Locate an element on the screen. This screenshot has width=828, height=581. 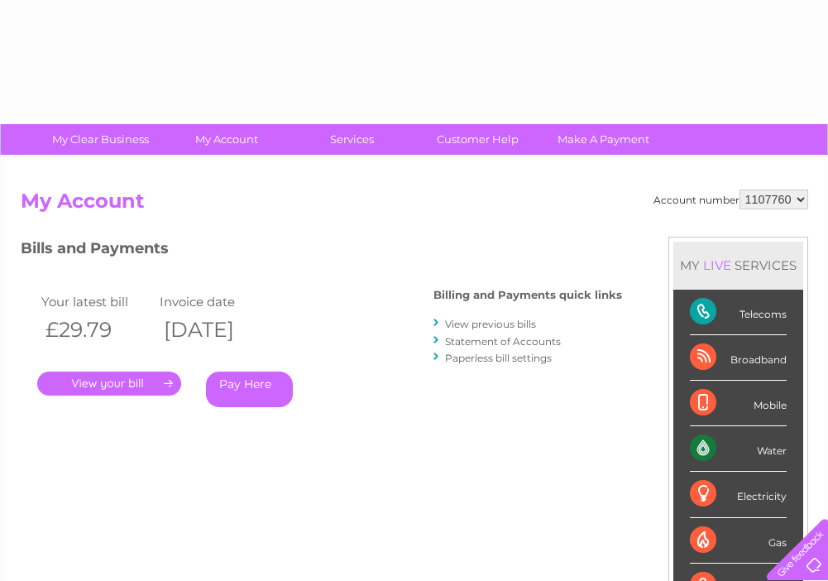
div: Mobile is located at coordinates (738, 403).